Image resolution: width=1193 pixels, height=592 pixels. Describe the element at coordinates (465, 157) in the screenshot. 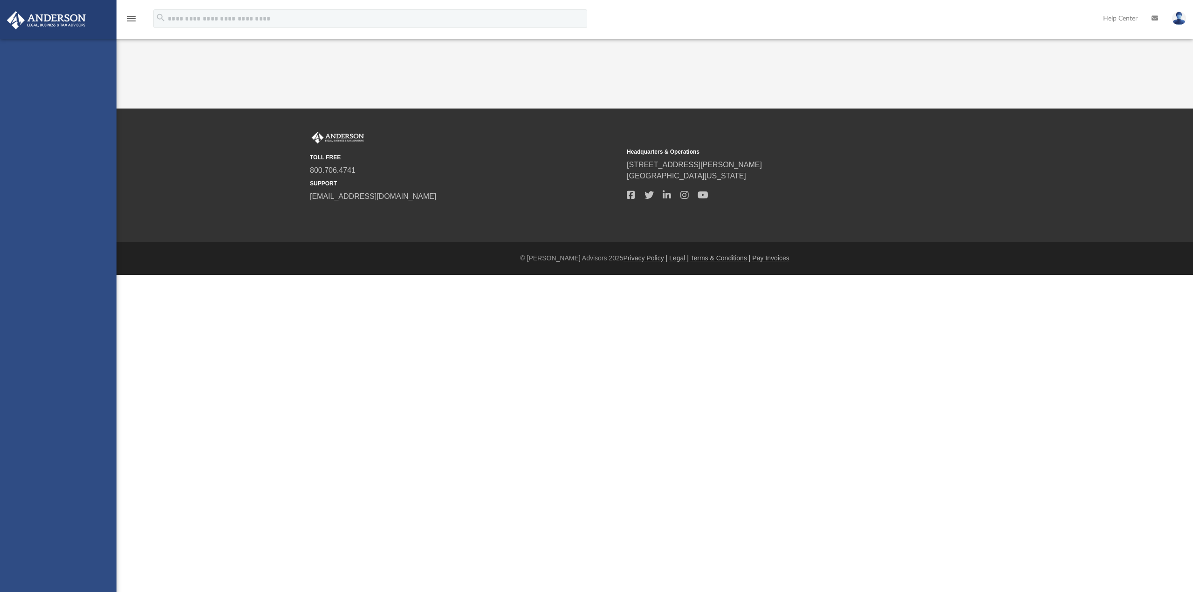

I see `small: TOLL FREE` at that location.